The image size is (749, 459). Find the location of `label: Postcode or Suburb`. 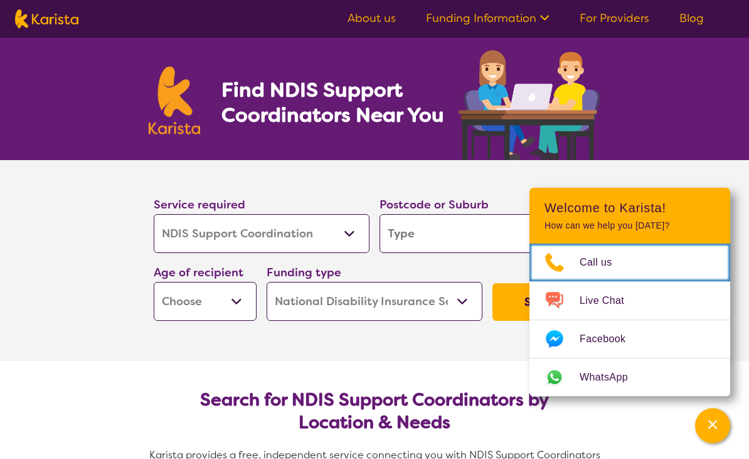

label: Postcode or Suburb is located at coordinates (434, 205).